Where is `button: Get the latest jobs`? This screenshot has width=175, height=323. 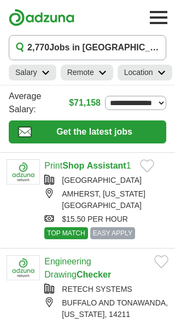
button: Get the latest jobs is located at coordinates (88, 132).